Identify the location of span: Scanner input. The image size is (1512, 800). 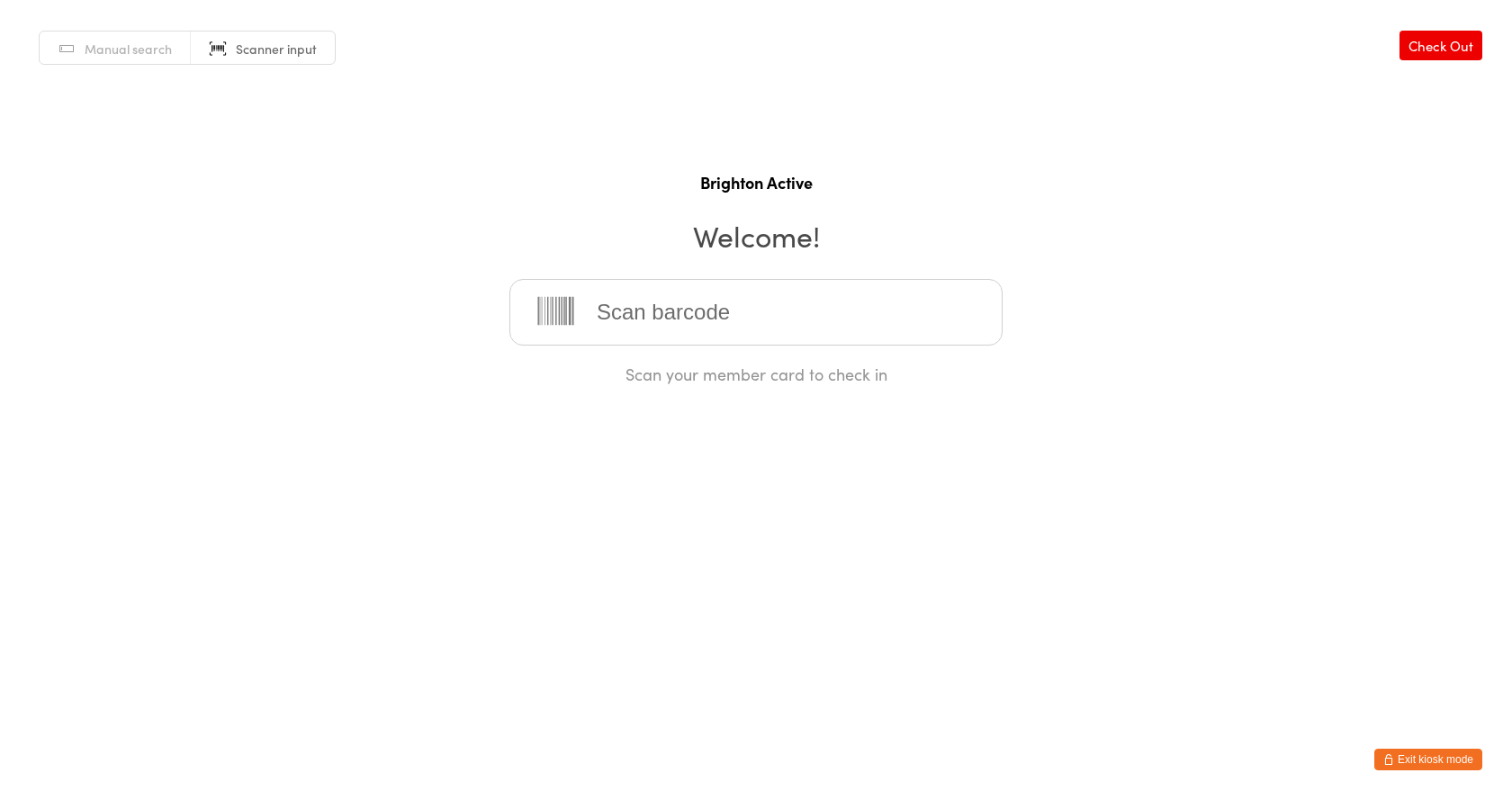
(276, 49).